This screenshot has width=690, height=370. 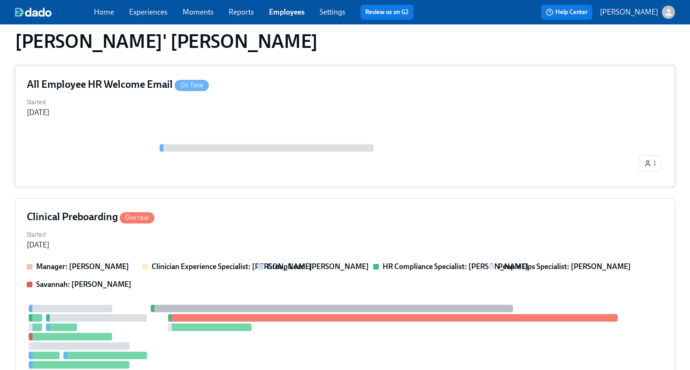 What do you see at coordinates (650, 163) in the screenshot?
I see `span: 1` at bounding box center [650, 163].